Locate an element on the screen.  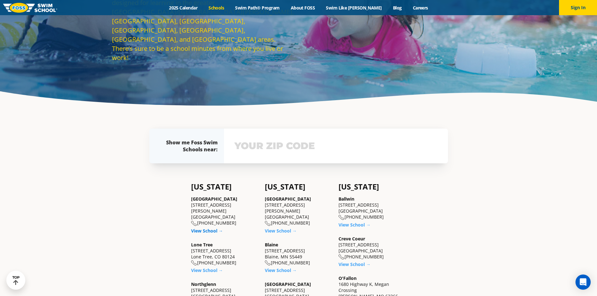
a: Blog is located at coordinates (397, 8).